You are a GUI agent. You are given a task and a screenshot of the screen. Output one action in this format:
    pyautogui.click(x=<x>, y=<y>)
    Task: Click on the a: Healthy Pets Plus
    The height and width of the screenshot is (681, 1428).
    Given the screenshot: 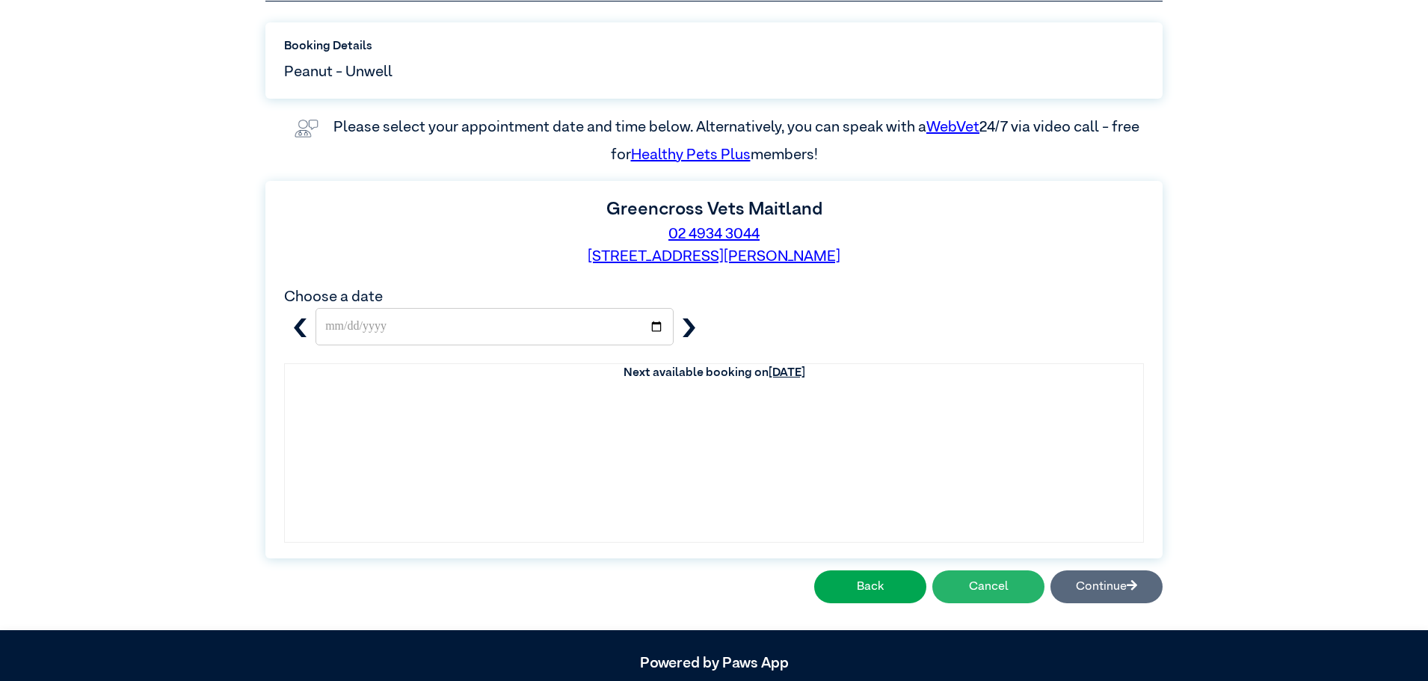 What is the action you would take?
    pyautogui.click(x=691, y=155)
    